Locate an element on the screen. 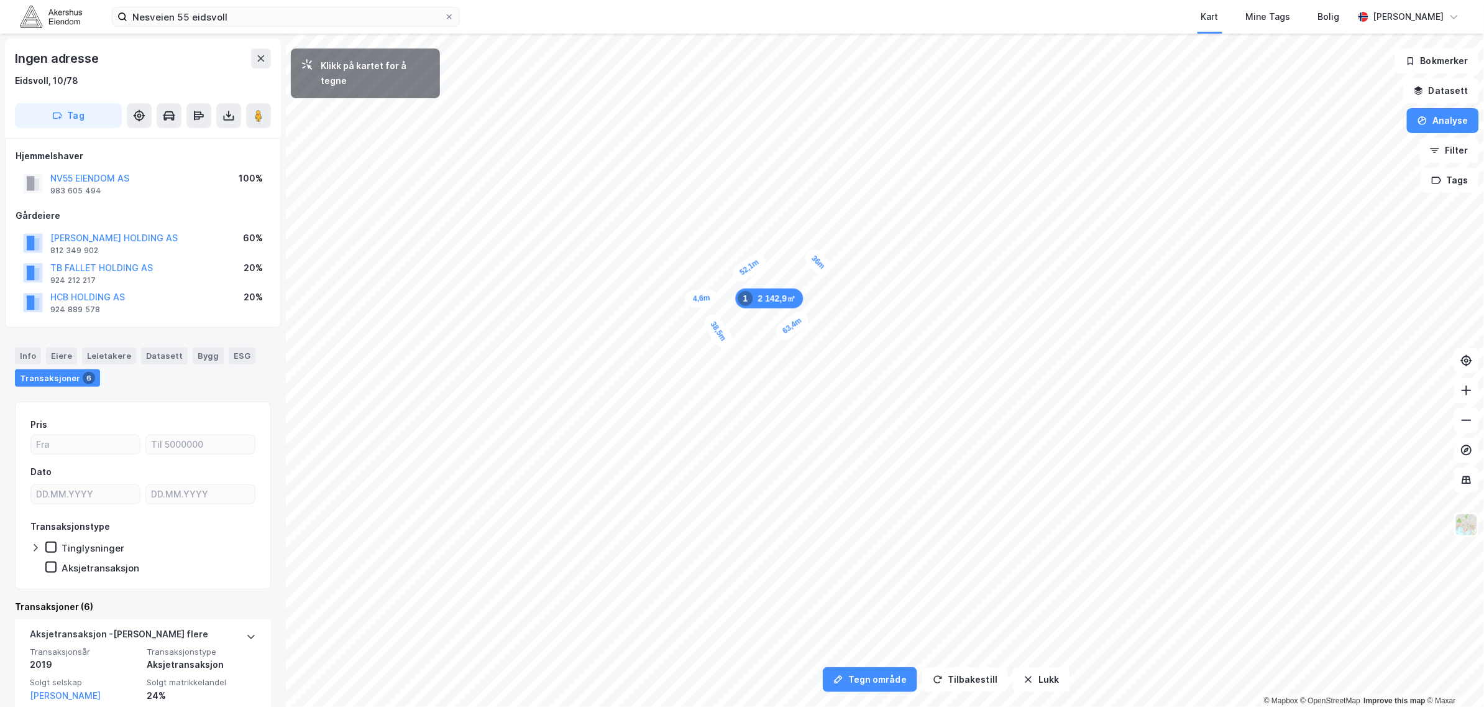 The image size is (1484, 707). button: Datasett is located at coordinates (1441, 91).